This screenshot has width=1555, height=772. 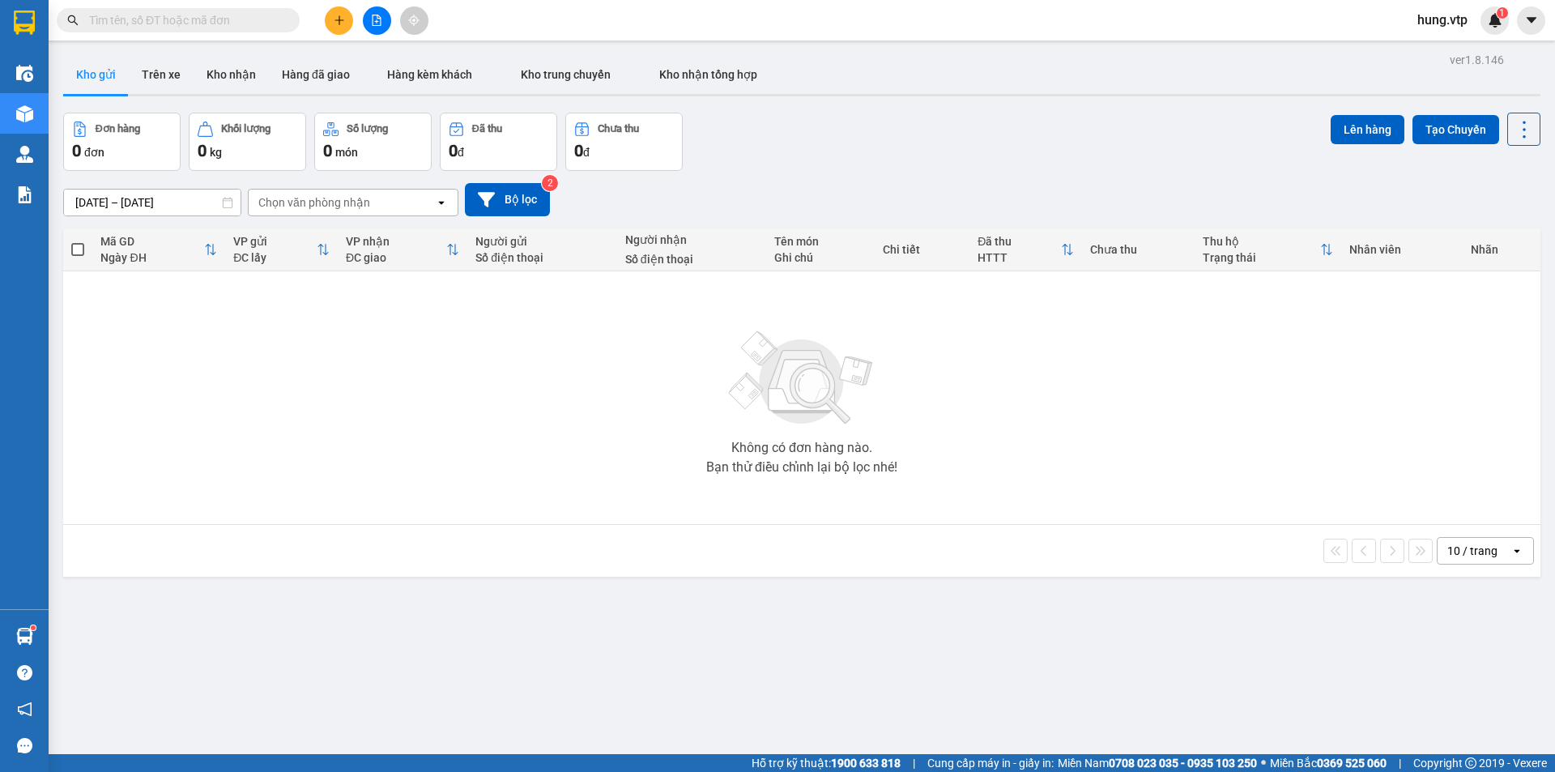 I want to click on img: icon-new-feature, so click(x=1495, y=20).